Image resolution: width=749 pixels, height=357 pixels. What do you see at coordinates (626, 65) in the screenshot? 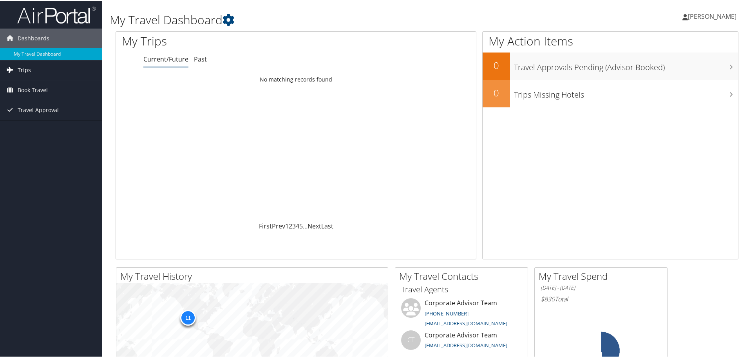
I see `h3: Travel Approvals Pending (Advisor Booked)` at bounding box center [626, 65].